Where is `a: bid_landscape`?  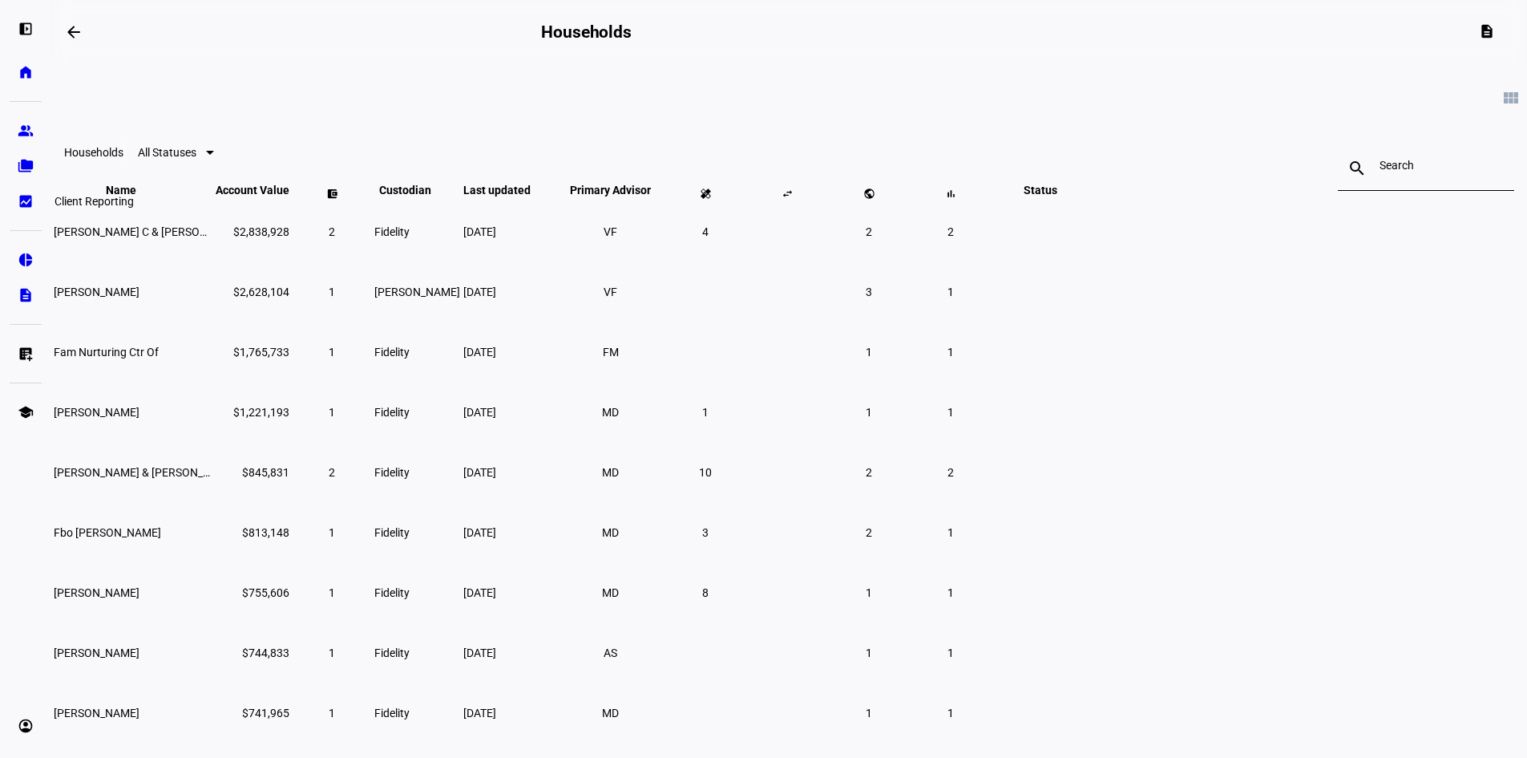 a: bid_landscape is located at coordinates (26, 201).